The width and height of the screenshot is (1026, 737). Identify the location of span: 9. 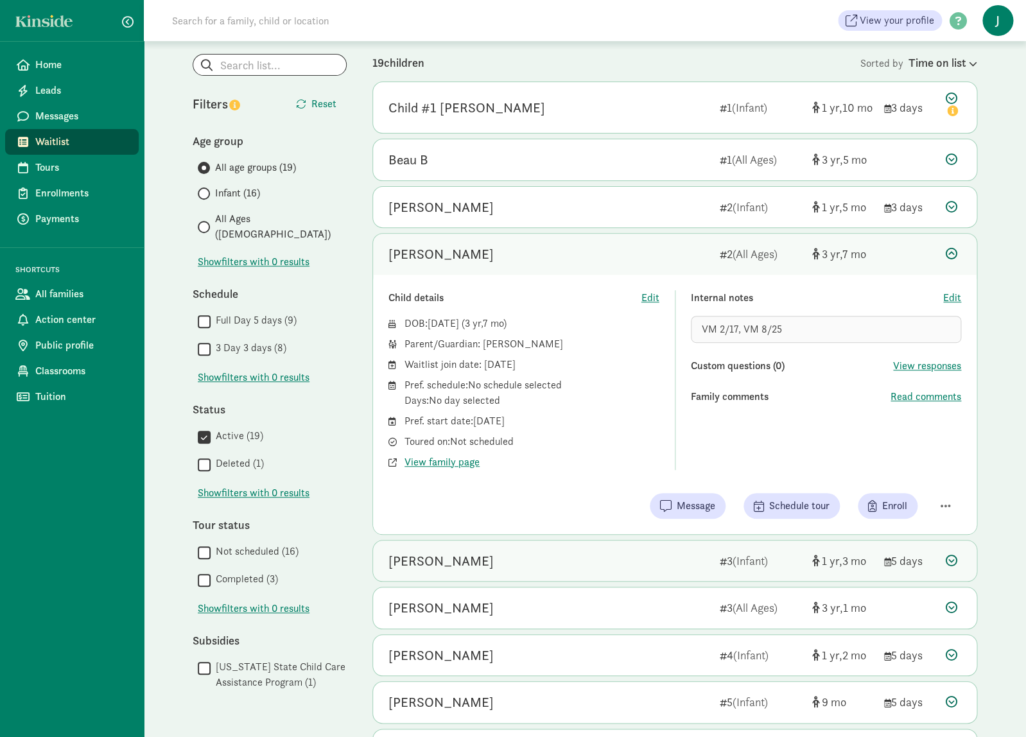
(834, 702).